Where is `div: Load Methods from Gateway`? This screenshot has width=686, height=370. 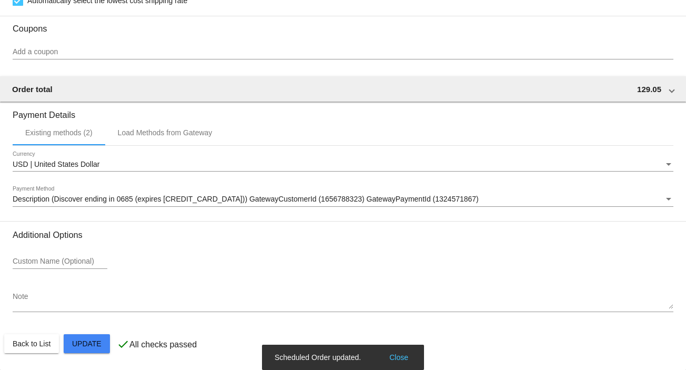 div: Load Methods from Gateway is located at coordinates (165, 133).